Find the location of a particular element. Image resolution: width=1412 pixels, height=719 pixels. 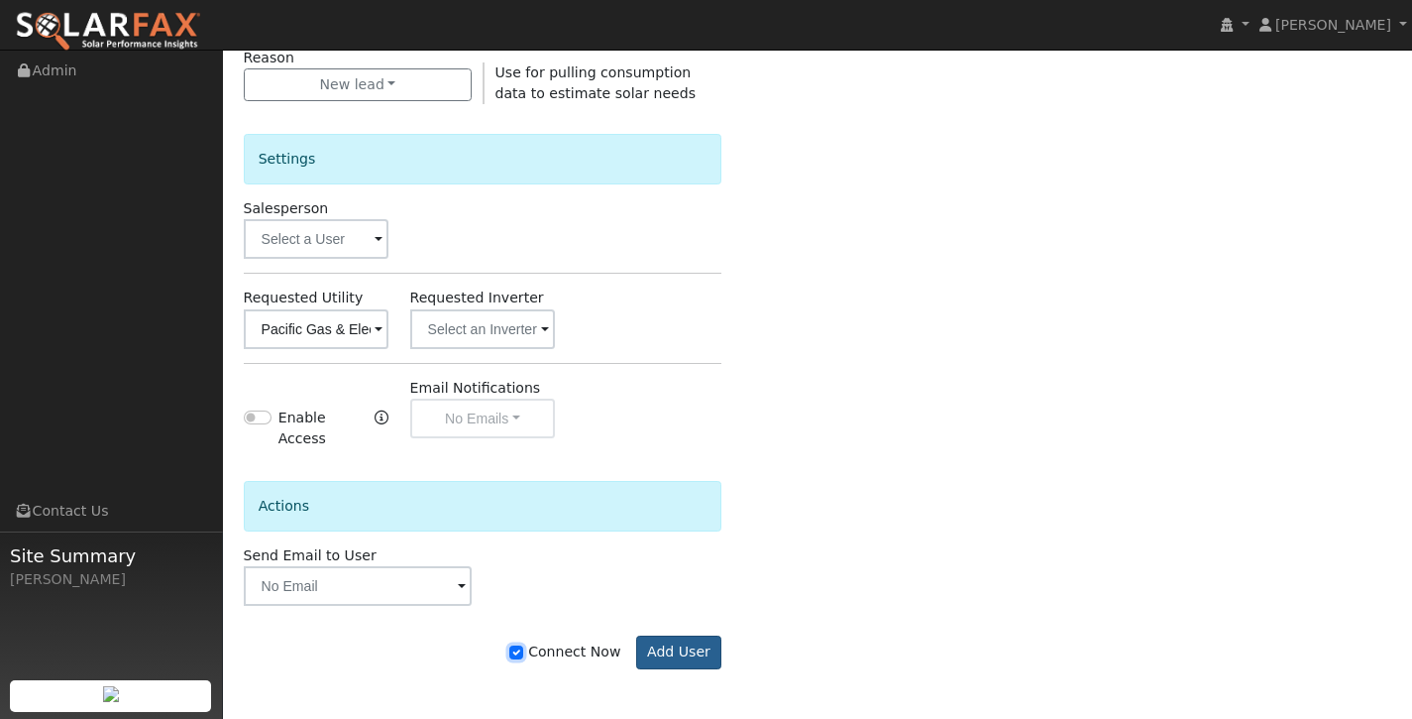

input: No Email is located at coordinates (358, 586).